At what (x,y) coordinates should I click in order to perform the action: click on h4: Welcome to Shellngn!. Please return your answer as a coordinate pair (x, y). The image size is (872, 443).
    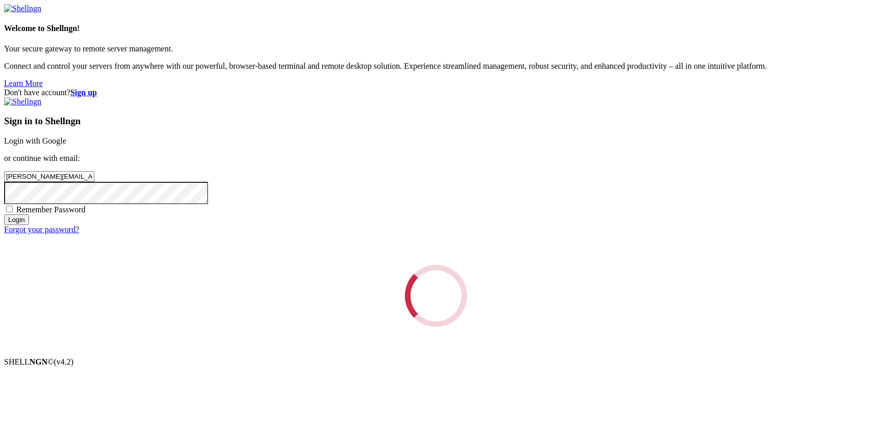
    Looking at the image, I should click on (436, 29).